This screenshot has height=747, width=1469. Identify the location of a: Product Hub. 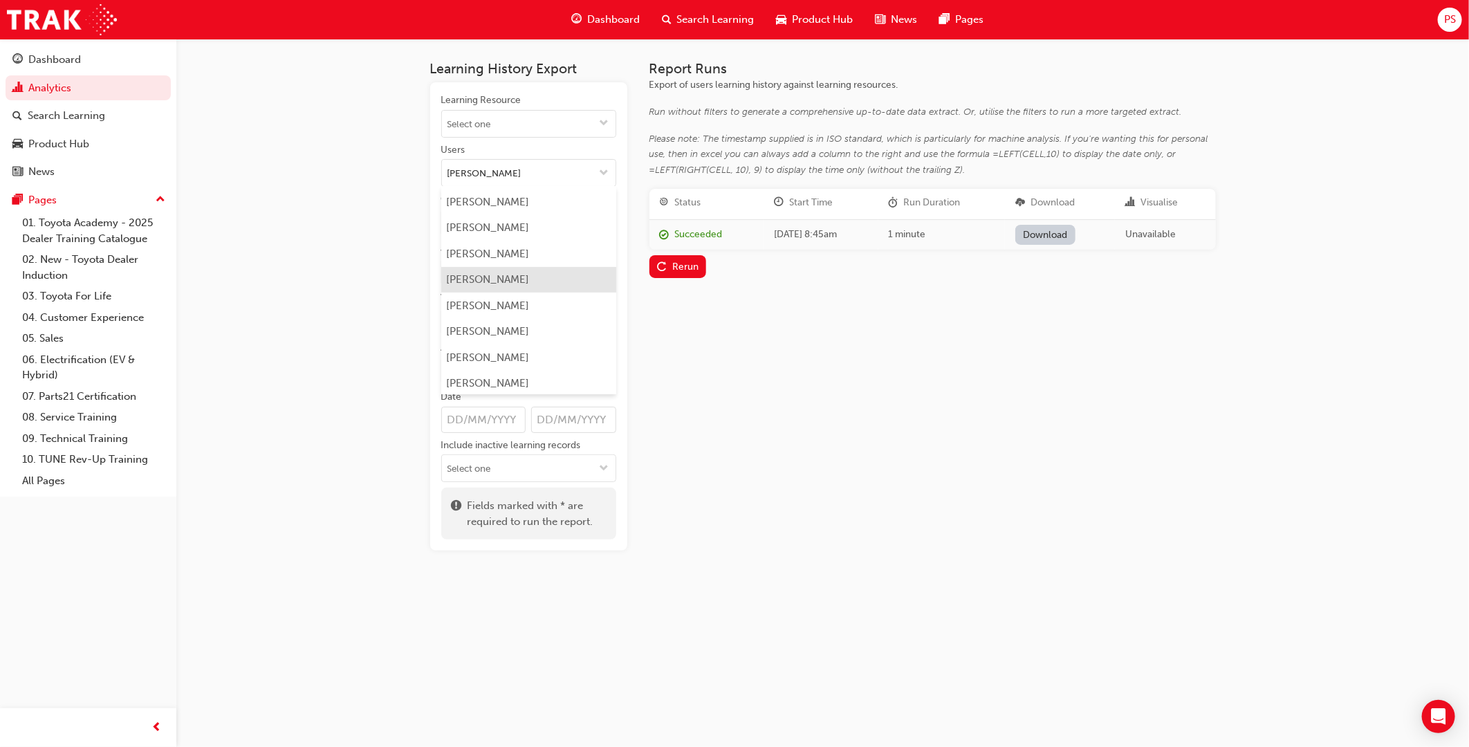
(88, 144).